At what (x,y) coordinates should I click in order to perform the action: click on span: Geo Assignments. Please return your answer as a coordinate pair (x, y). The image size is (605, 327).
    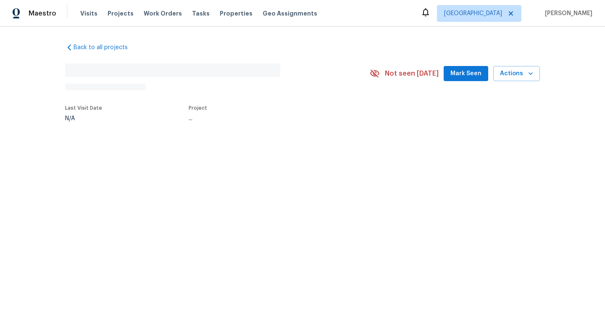
    Looking at the image, I should click on (290, 13).